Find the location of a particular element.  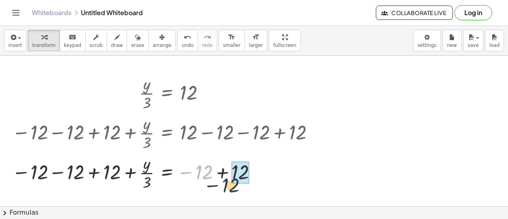

span: insert is located at coordinates (15, 45).